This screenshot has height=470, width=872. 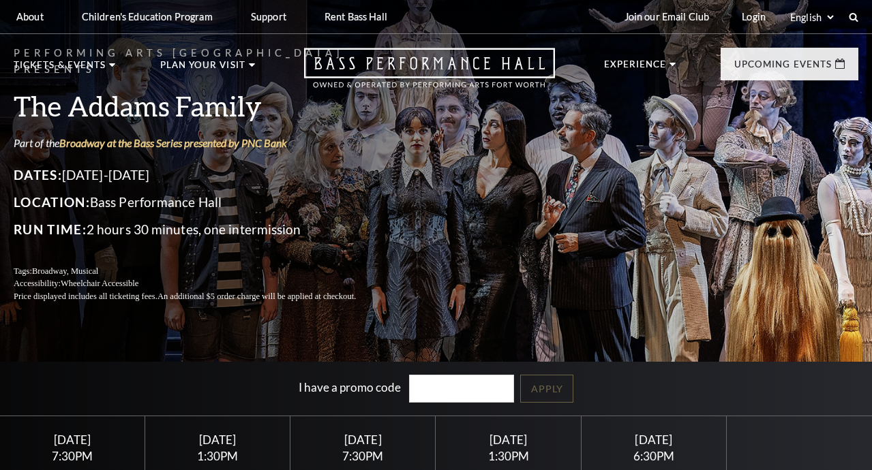 I want to click on p: Tags:, so click(x=201, y=271).